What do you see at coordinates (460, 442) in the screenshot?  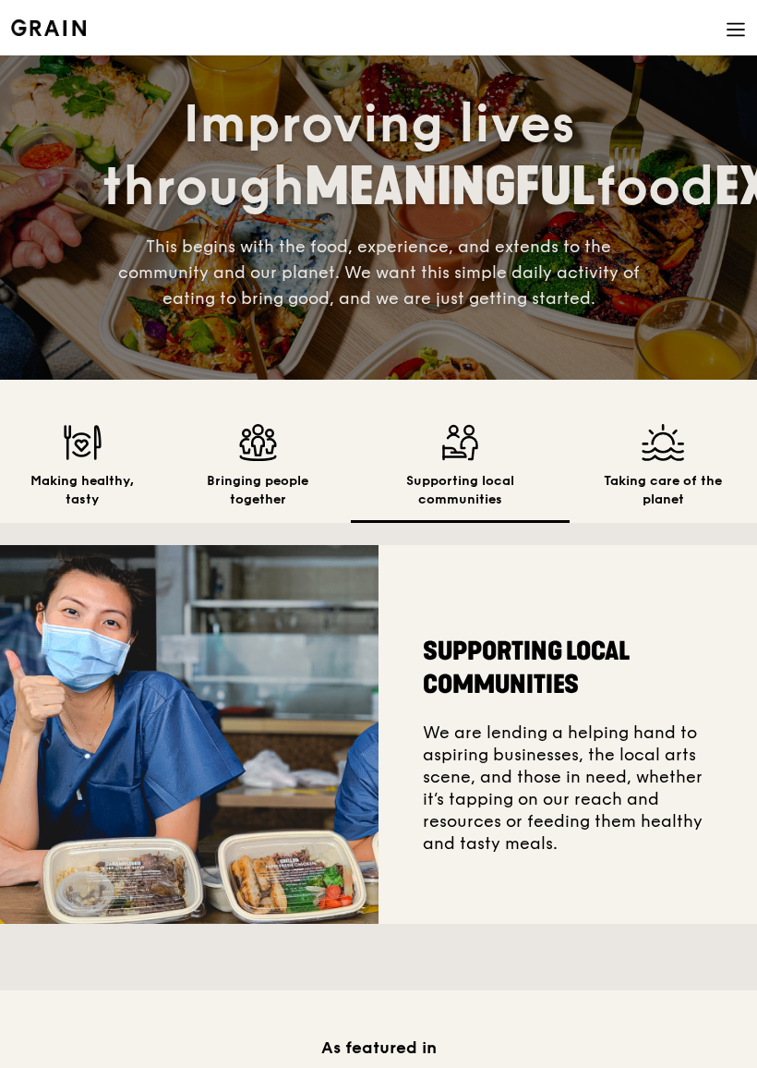 I see `img: Supporting local communities` at bounding box center [460, 442].